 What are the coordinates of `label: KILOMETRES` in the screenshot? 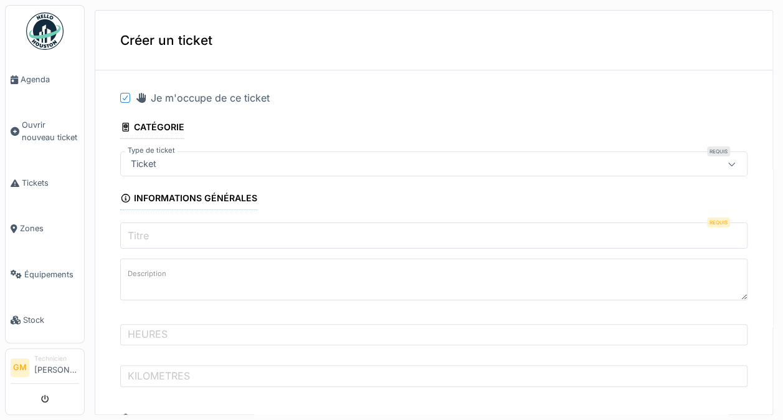 It's located at (159, 376).